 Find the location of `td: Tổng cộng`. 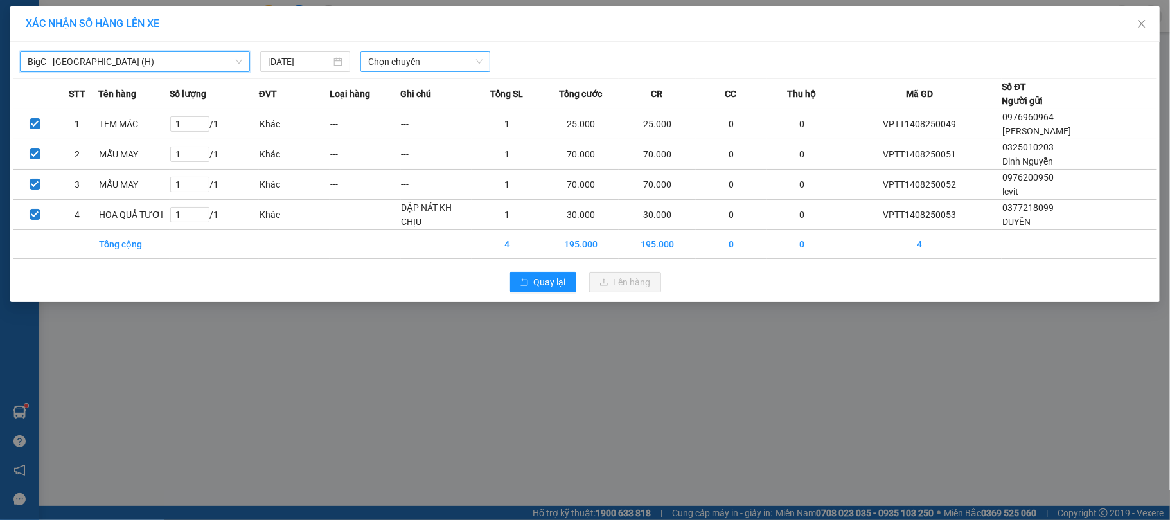

td: Tổng cộng is located at coordinates (134, 244).